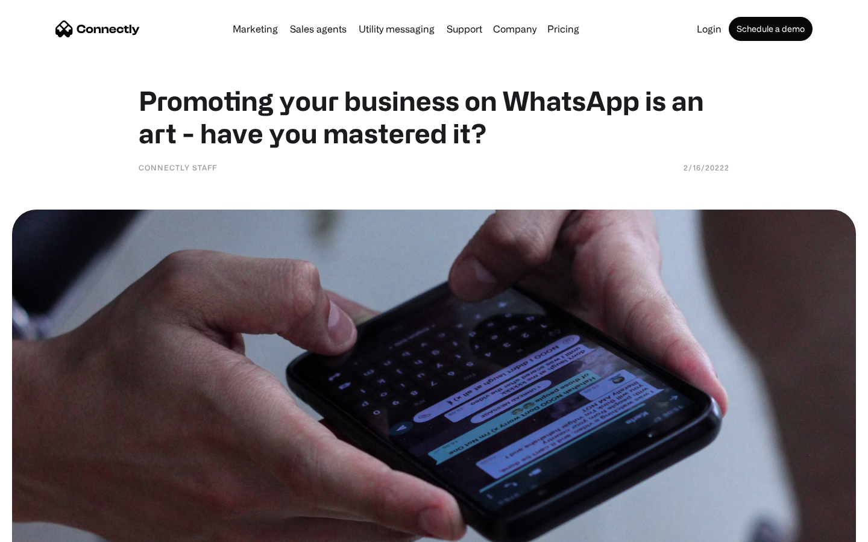 This screenshot has width=868, height=542. What do you see at coordinates (434, 117) in the screenshot?
I see `h1: Promoting your business on WhatsApp is an art - have you mastered it?` at bounding box center [434, 117].